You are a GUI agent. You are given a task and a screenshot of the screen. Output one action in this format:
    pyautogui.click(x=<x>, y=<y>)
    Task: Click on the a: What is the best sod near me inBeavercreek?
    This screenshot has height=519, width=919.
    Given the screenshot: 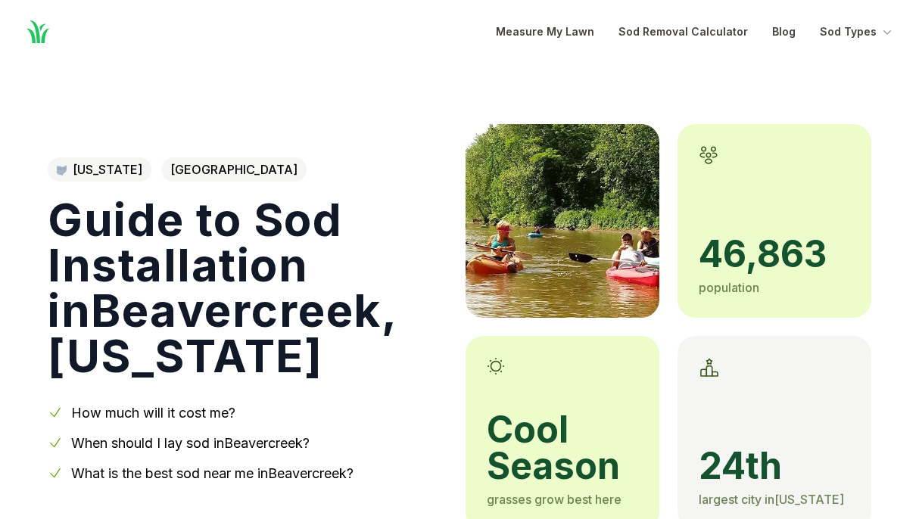 What is the action you would take?
    pyautogui.click(x=212, y=473)
    